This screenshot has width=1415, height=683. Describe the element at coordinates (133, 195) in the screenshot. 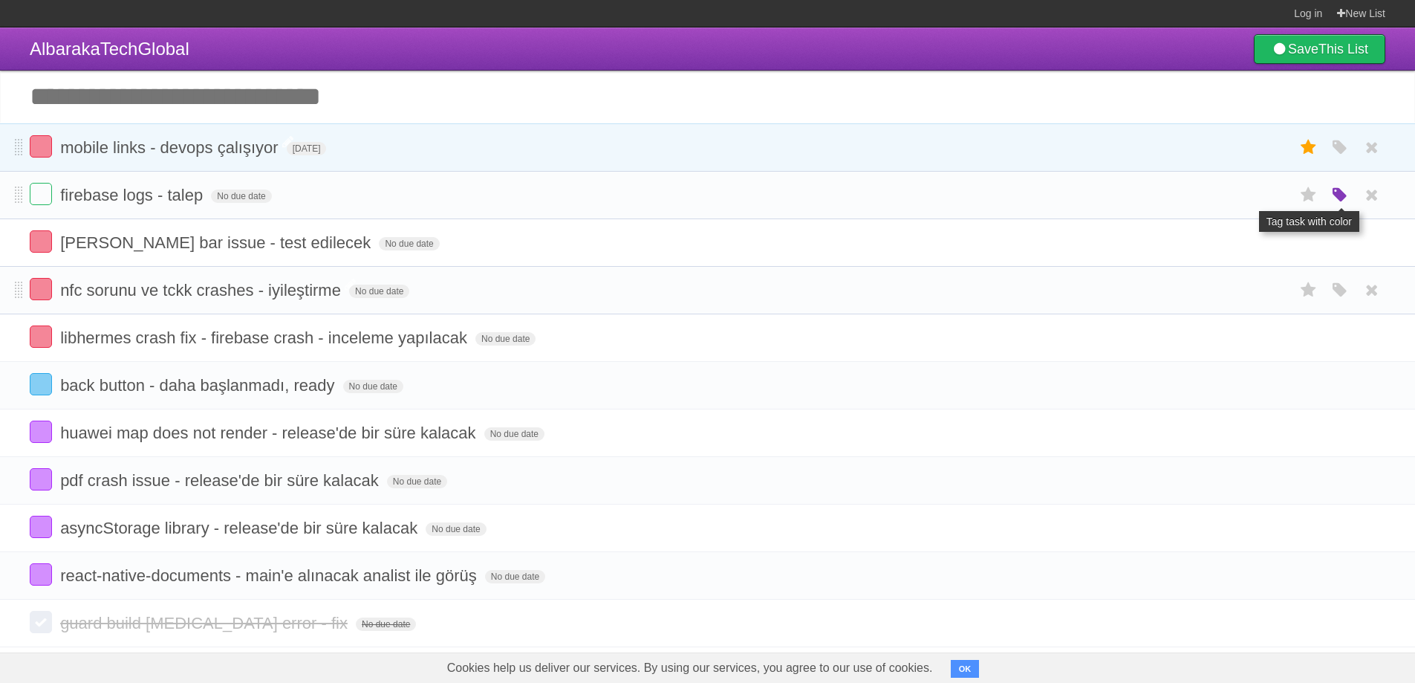

I see `span: firebase logs - talep` at that location.